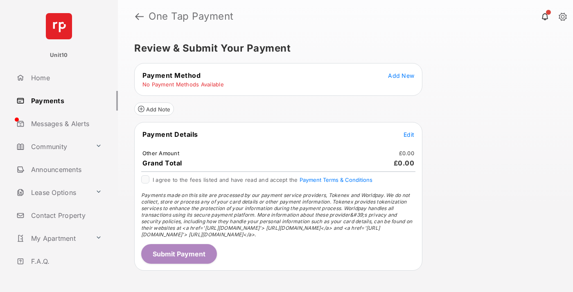 The width and height of the screenshot is (573, 292). Describe the element at coordinates (336, 180) in the screenshot. I see `button: I agree to the fees listed and have read and accept the` at that location.